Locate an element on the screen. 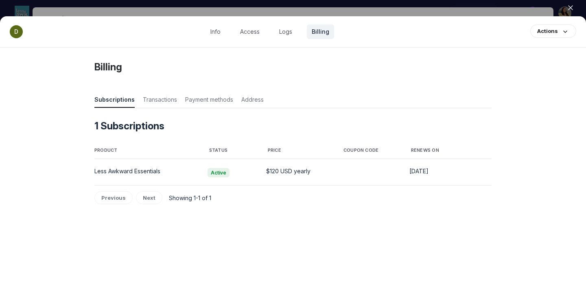 The width and height of the screenshot is (586, 288). span: Active is located at coordinates (219, 173).